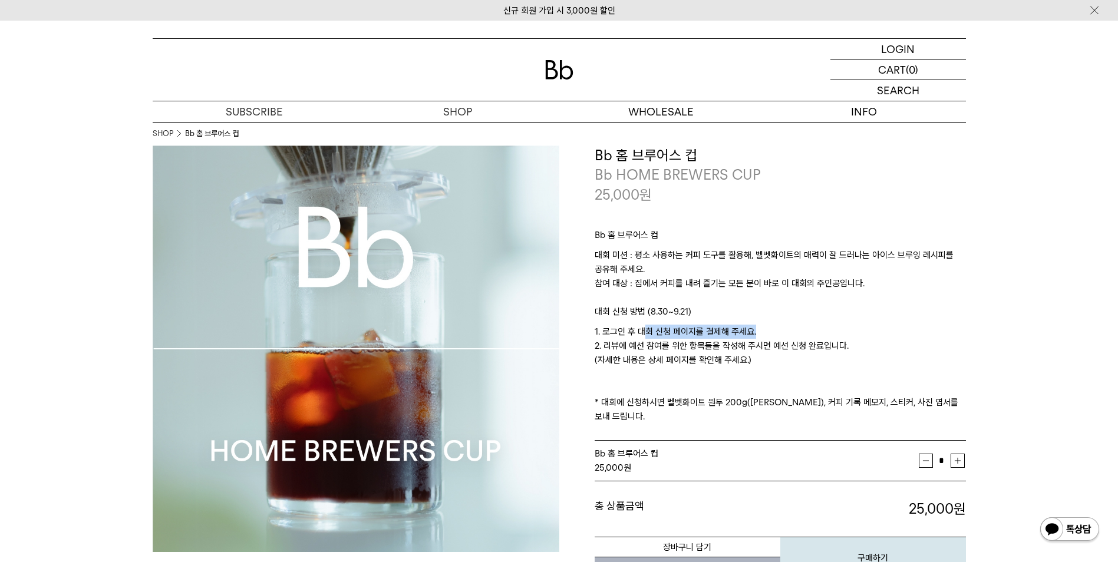 This screenshot has width=1118, height=562. I want to click on a: LOGIN, so click(898, 49).